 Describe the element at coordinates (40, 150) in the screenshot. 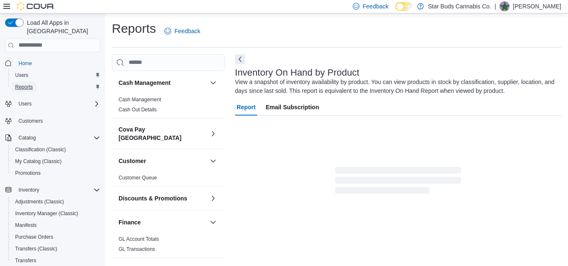

I see `a: Classification (Classic)` at that location.